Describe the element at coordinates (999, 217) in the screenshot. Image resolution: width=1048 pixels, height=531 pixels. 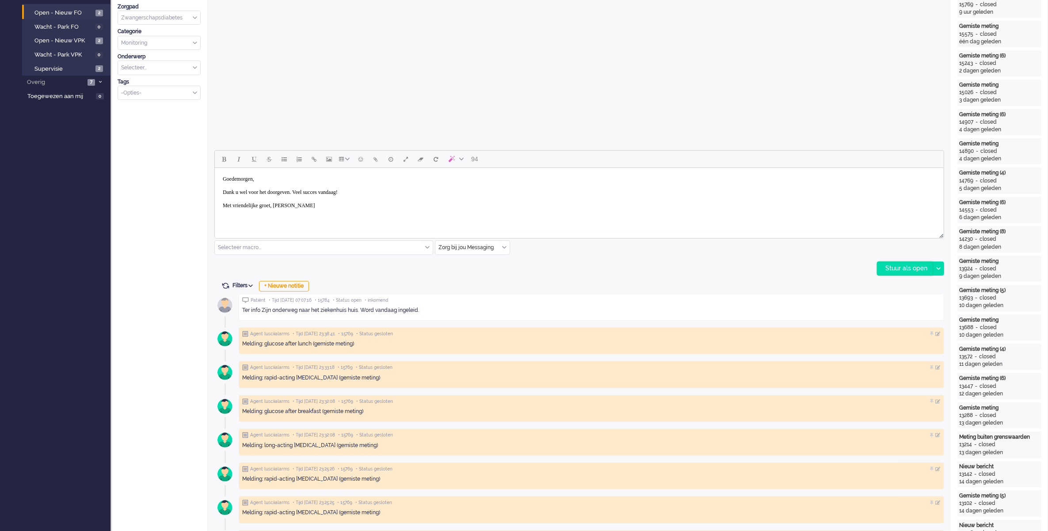
I see `div: 6 dagen geleden` at that location.